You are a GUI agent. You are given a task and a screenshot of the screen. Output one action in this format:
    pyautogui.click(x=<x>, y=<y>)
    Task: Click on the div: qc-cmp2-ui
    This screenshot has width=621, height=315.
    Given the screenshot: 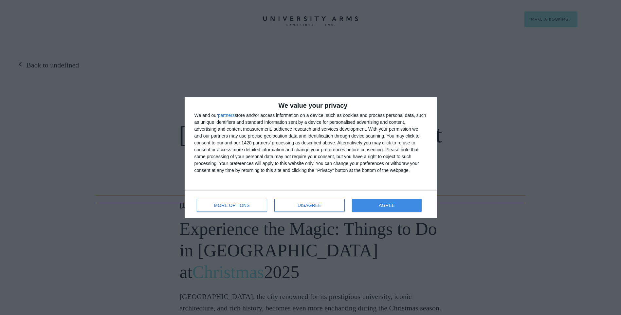 What is the action you would take?
    pyautogui.click(x=311, y=157)
    